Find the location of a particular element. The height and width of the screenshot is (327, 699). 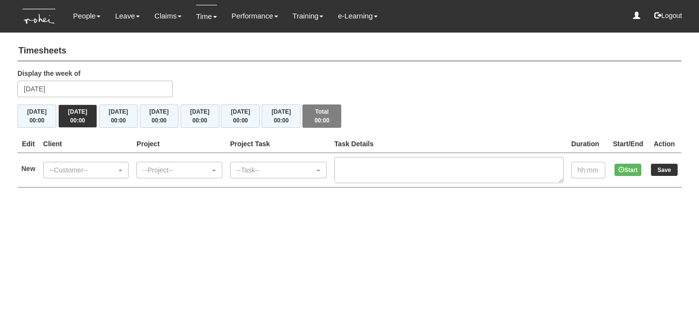

th: Client is located at coordinates (86, 144).